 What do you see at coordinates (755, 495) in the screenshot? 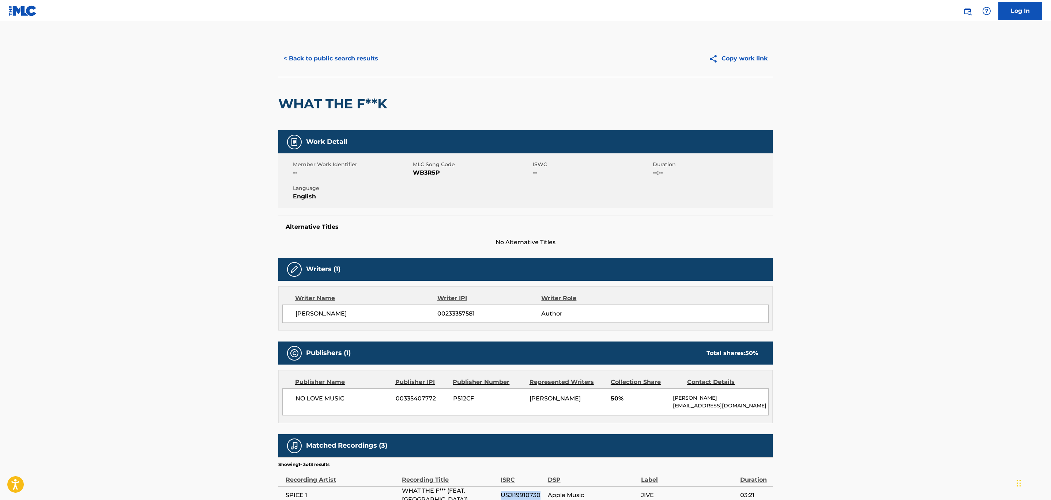
I see `span: 03:21` at bounding box center [755, 495].